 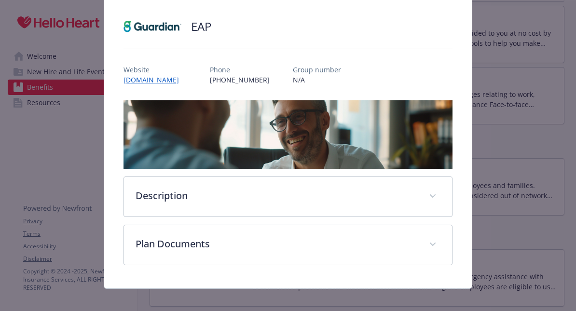 What do you see at coordinates (288, 134) in the screenshot?
I see `img: banner` at bounding box center [288, 134].